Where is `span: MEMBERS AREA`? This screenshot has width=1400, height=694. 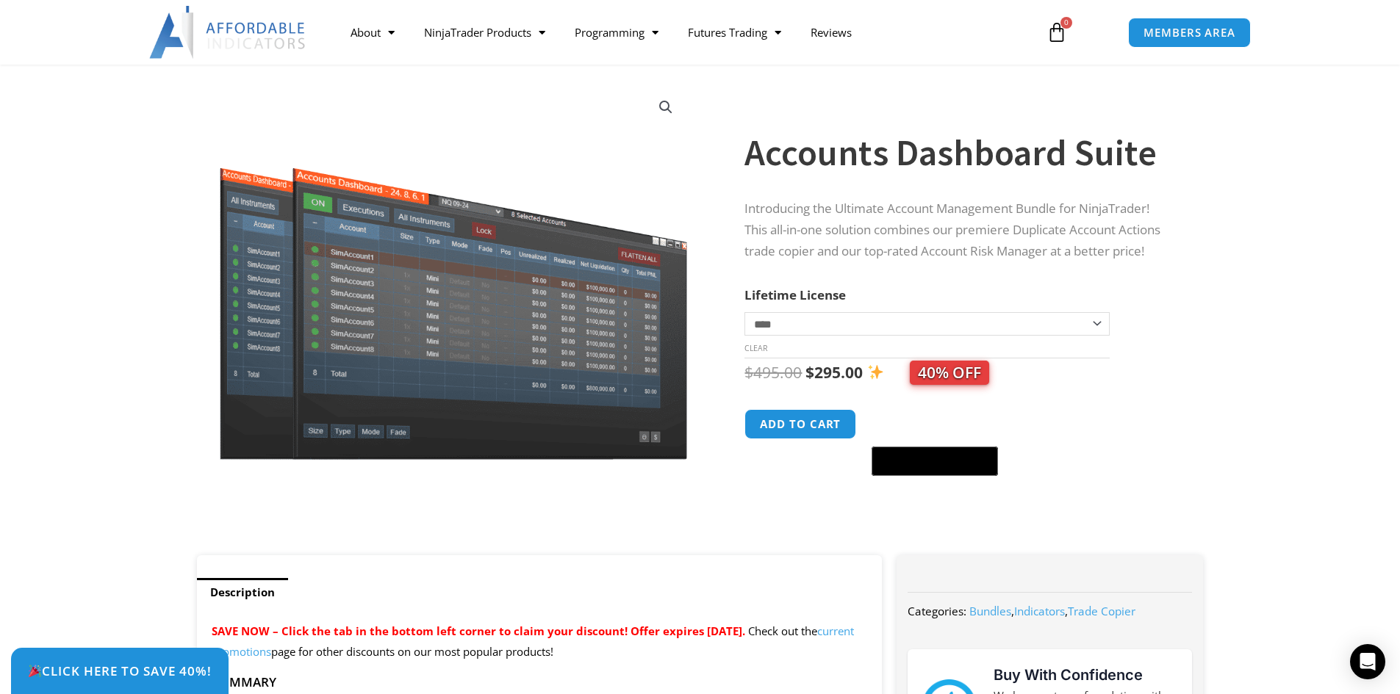 span: MEMBERS AREA is located at coordinates (1189, 32).